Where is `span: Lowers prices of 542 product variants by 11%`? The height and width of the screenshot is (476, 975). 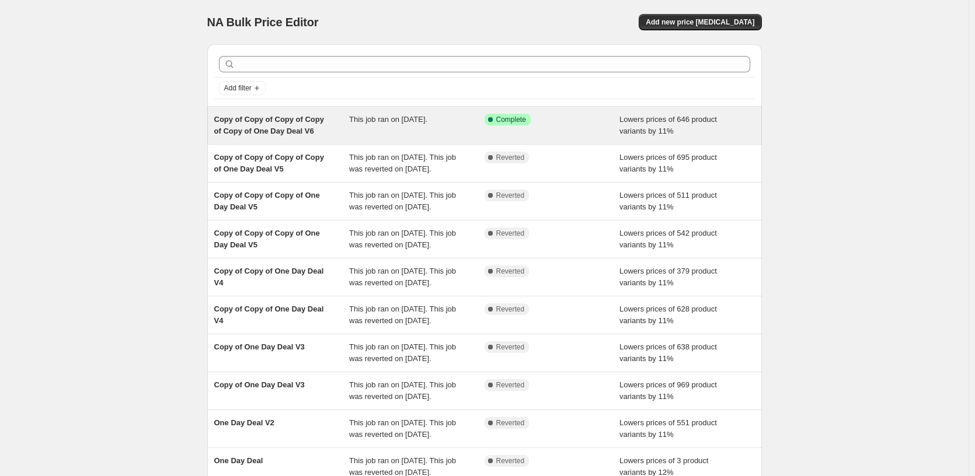
span: Lowers prices of 542 product variants by 11% is located at coordinates (668, 239).